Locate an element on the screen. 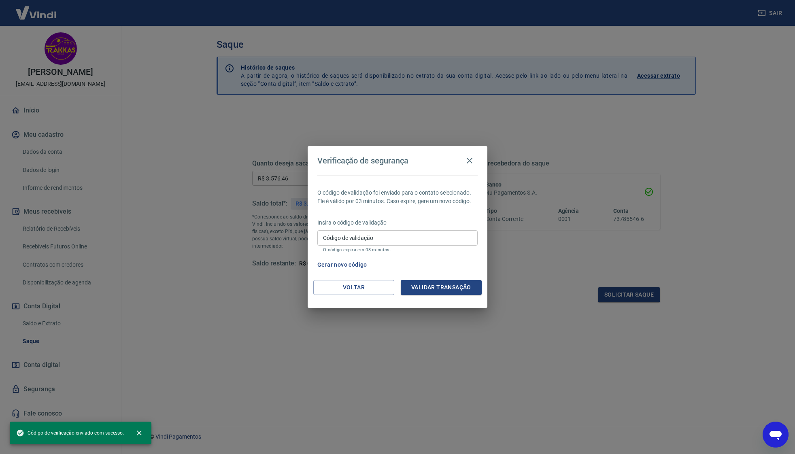  p: O código expira em 03 minutos. is located at coordinates (398, 250).